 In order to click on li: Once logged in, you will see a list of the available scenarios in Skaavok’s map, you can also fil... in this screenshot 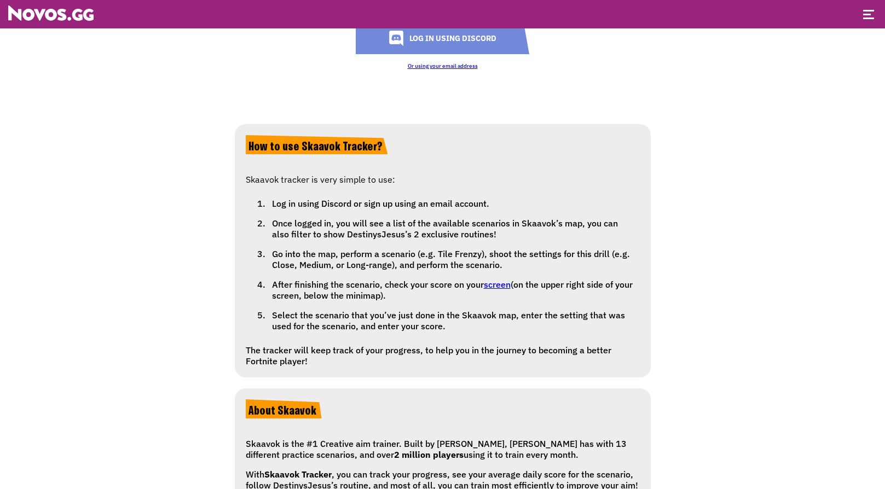, I will do `click(454, 229)`.